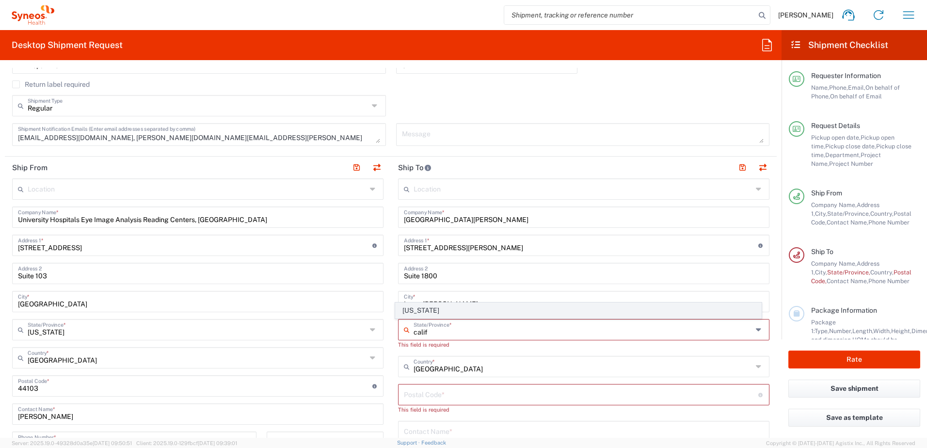 The image size is (927, 448). What do you see at coordinates (863, 331) in the screenshot?
I see `span: Length,` at bounding box center [863, 331].